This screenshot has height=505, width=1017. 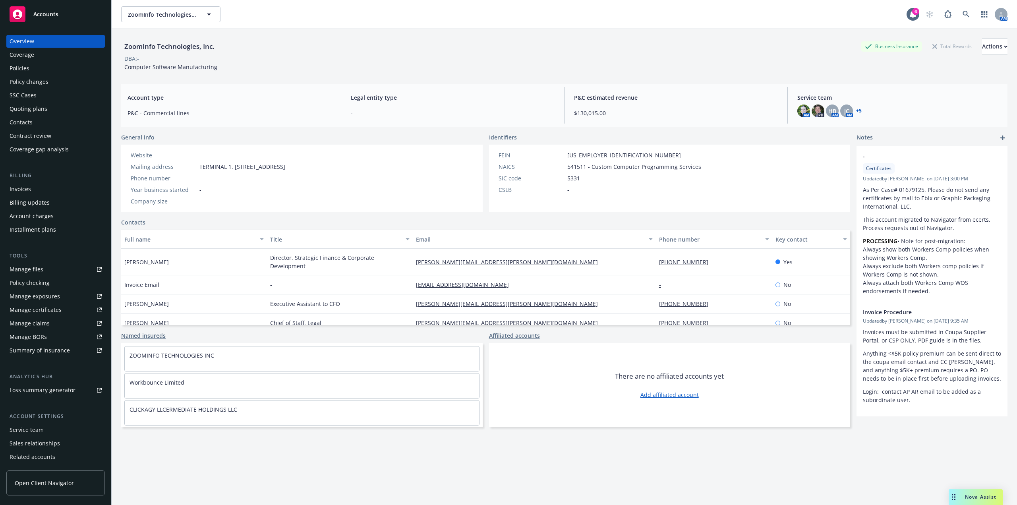 What do you see at coordinates (994, 46) in the screenshot?
I see `div: Actions` at bounding box center [994, 46].